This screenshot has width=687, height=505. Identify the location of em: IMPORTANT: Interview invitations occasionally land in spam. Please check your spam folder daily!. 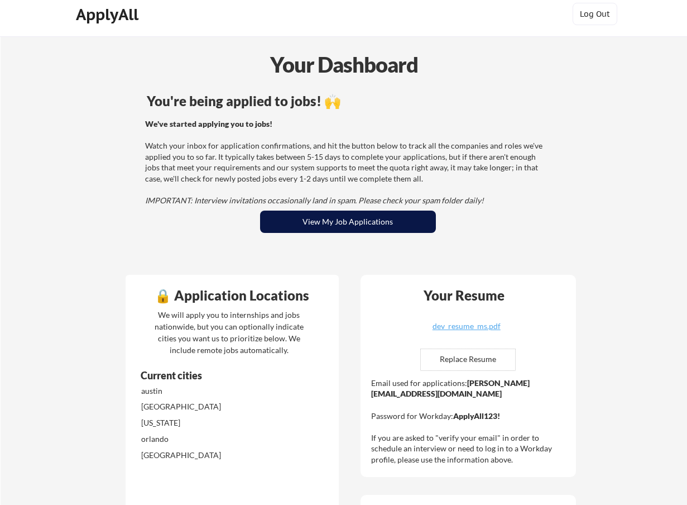
(314, 200).